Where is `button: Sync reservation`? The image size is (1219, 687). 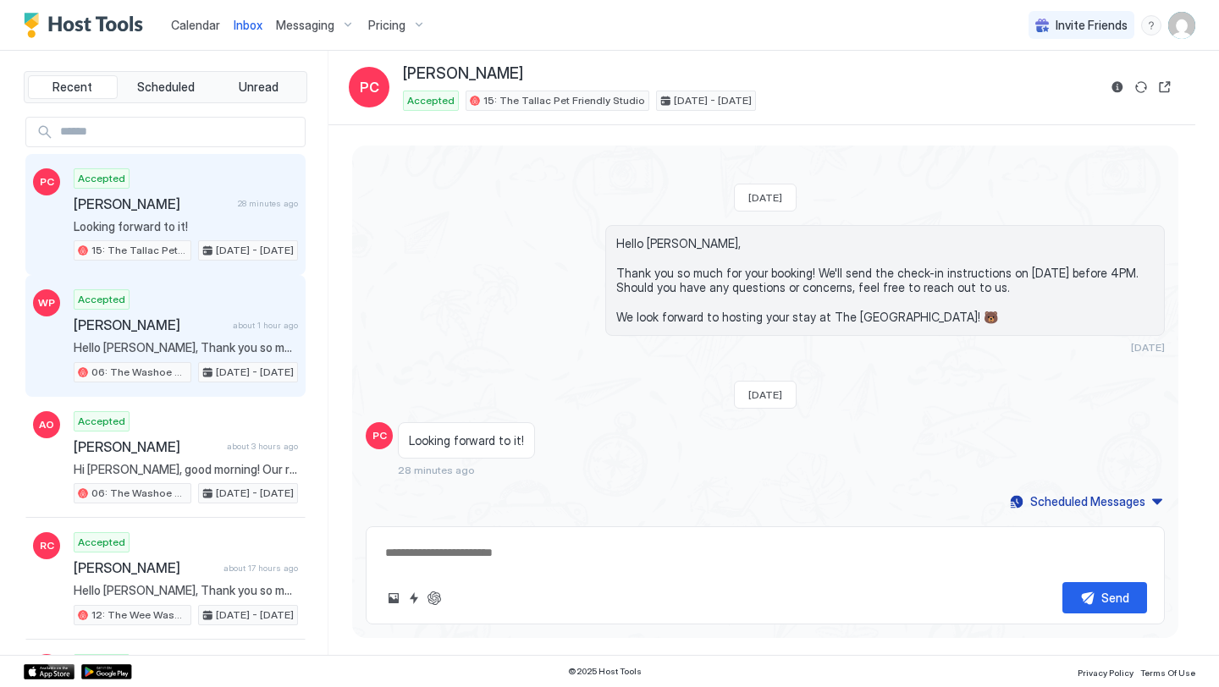 button: Sync reservation is located at coordinates (1141, 87).